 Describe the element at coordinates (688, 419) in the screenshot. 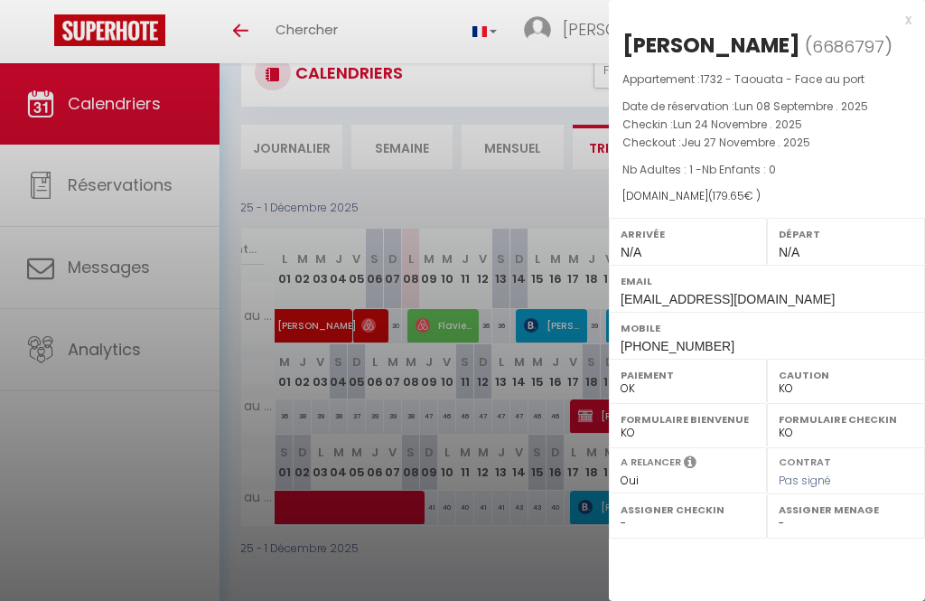

I see `label: Formulaire Bienvenue` at that location.